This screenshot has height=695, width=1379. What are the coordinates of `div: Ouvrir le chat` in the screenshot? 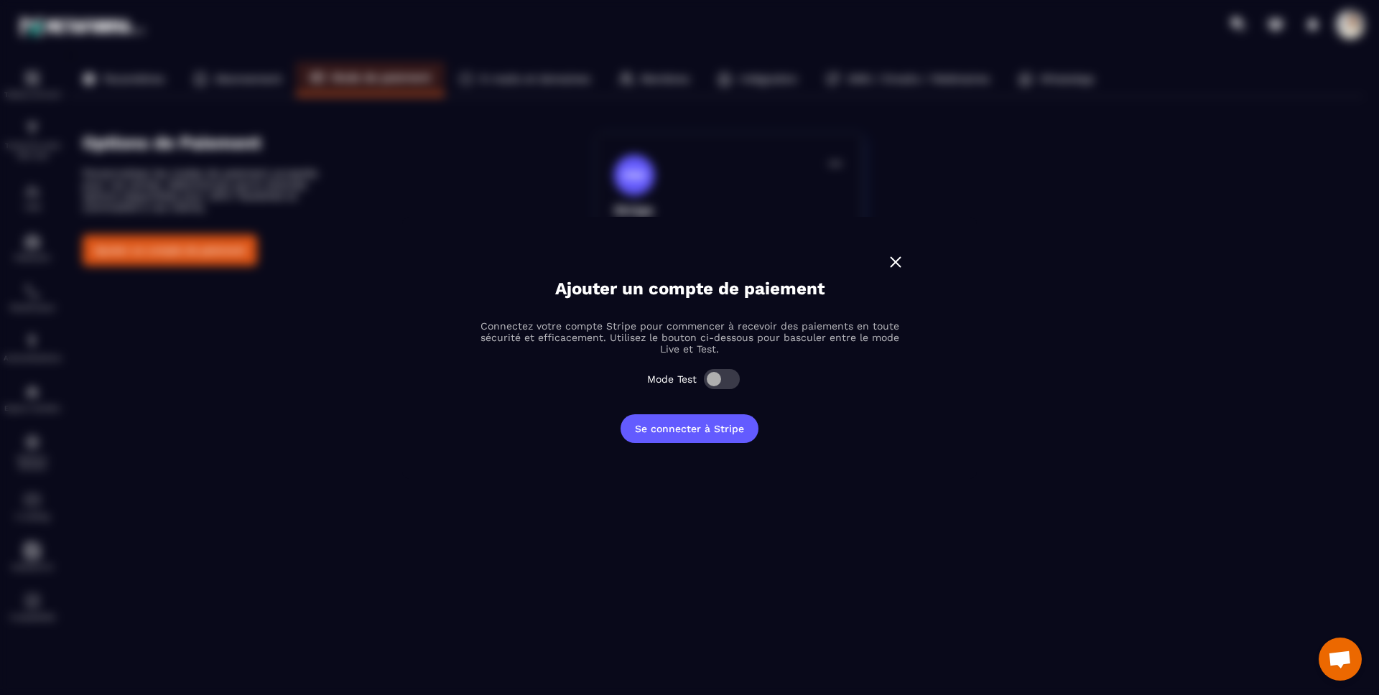 It's located at (1340, 659).